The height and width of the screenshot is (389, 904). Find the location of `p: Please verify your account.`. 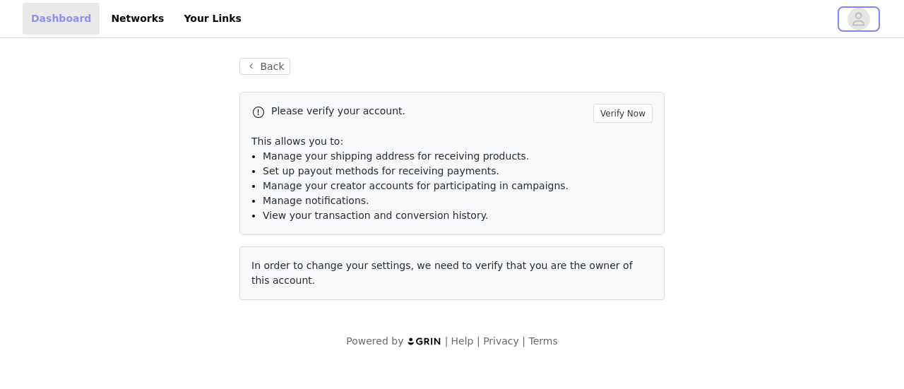

p: Please verify your account. is located at coordinates (430, 111).